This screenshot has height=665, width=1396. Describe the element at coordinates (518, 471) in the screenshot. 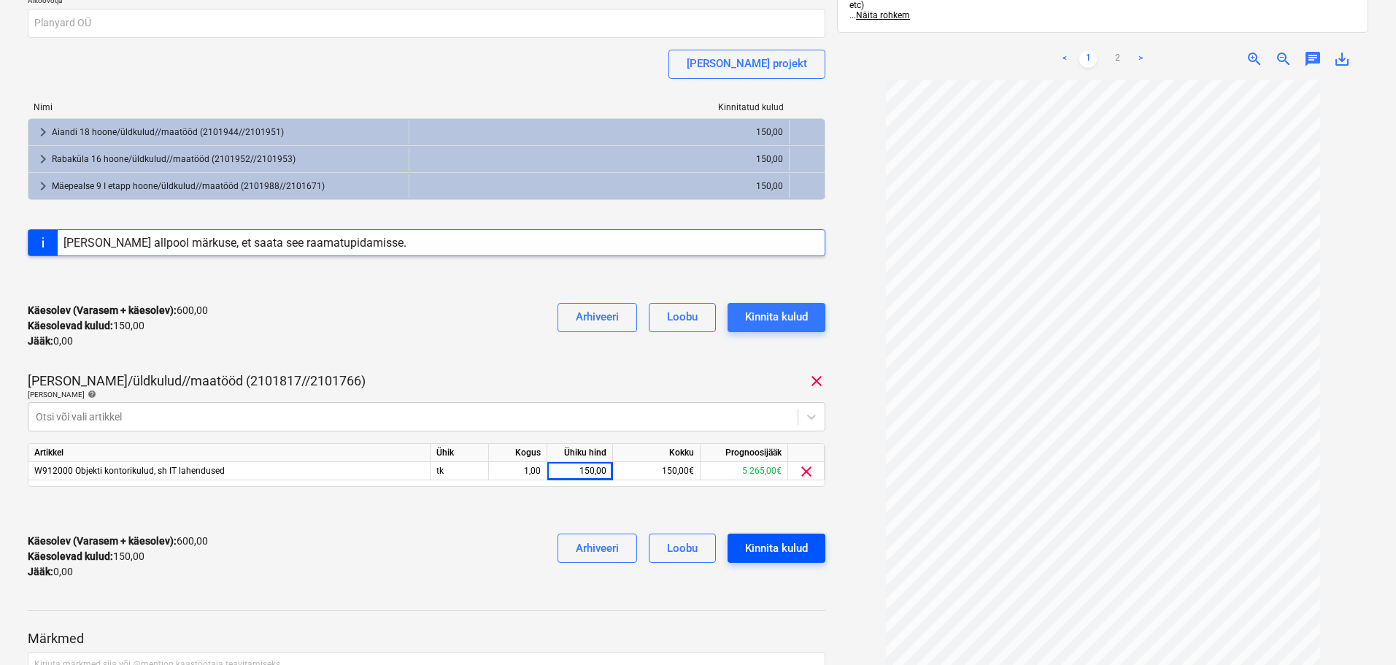

I see `div: 1,00` at that location.